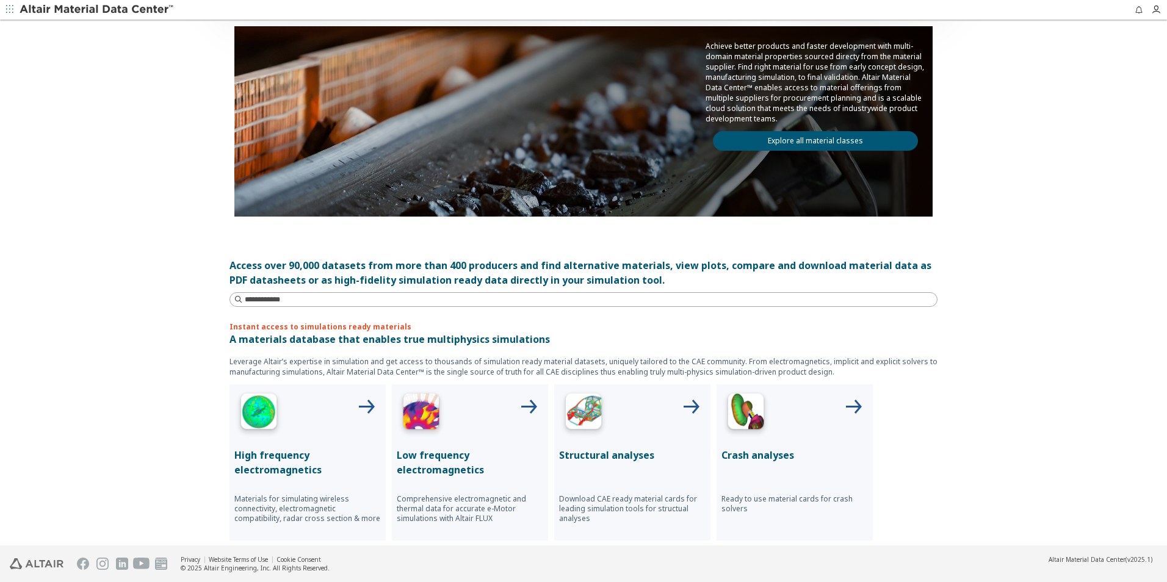 Image resolution: width=1167 pixels, height=582 pixels. What do you see at coordinates (584, 367) in the screenshot?
I see `p: Leverage Altair’s expertise in simulation and get access to thousands of simulation ready materia...` at bounding box center [584, 367].